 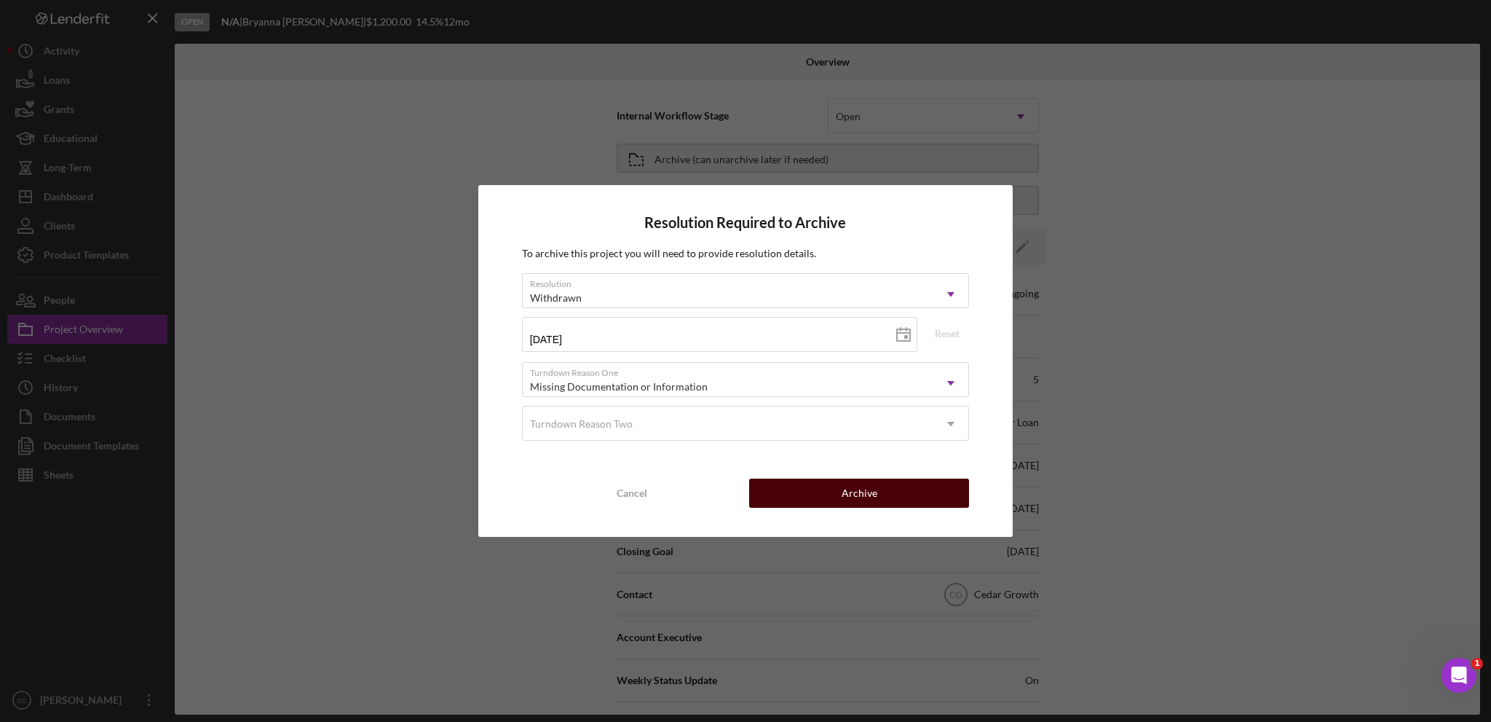 What do you see at coordinates (632, 493) in the screenshot?
I see `div: Cancel` at bounding box center [632, 493].